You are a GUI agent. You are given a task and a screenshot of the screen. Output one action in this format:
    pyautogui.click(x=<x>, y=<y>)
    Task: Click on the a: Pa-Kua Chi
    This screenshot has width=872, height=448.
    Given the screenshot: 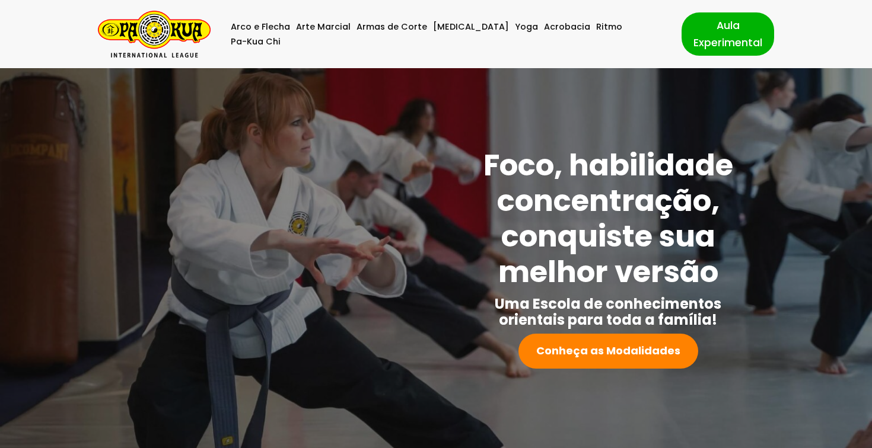 What is the action you would take?
    pyautogui.click(x=256, y=42)
    